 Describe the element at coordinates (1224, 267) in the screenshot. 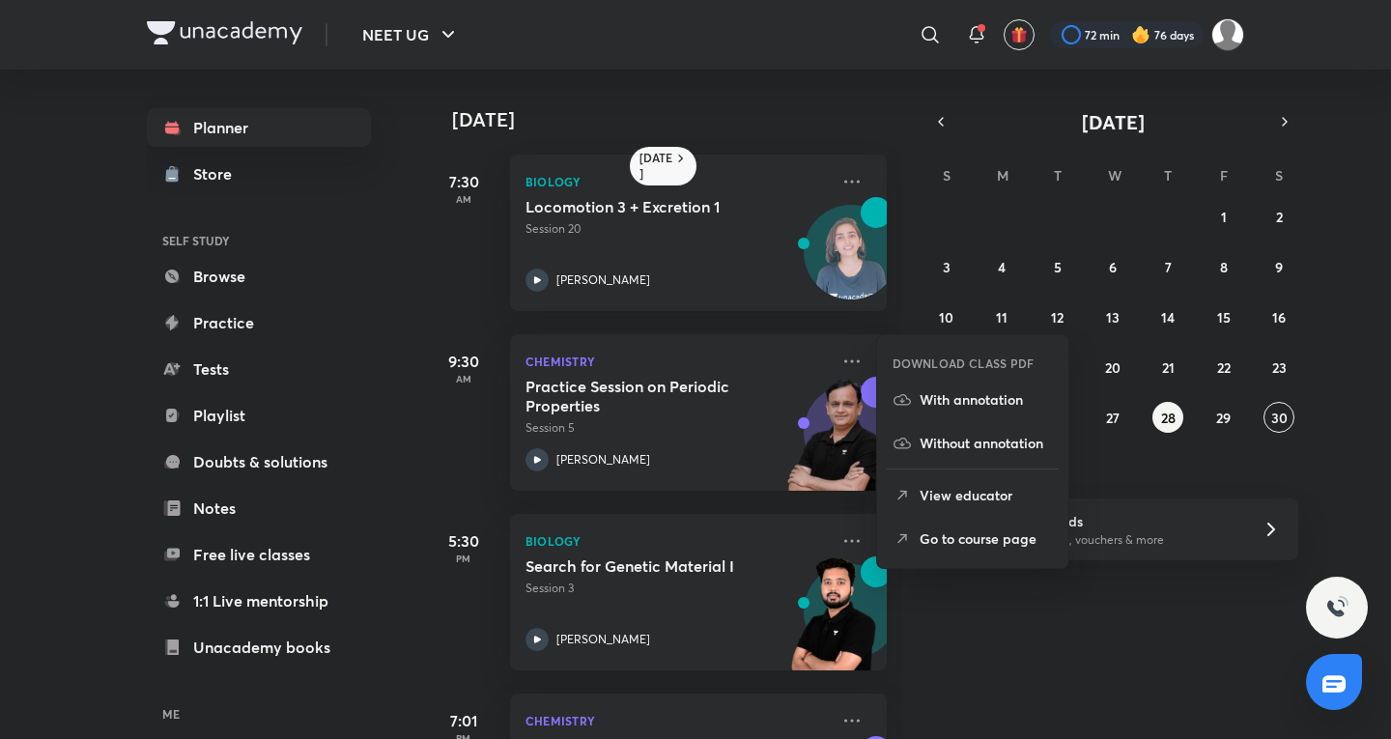

I see `button: August 8, 2025` at that location.